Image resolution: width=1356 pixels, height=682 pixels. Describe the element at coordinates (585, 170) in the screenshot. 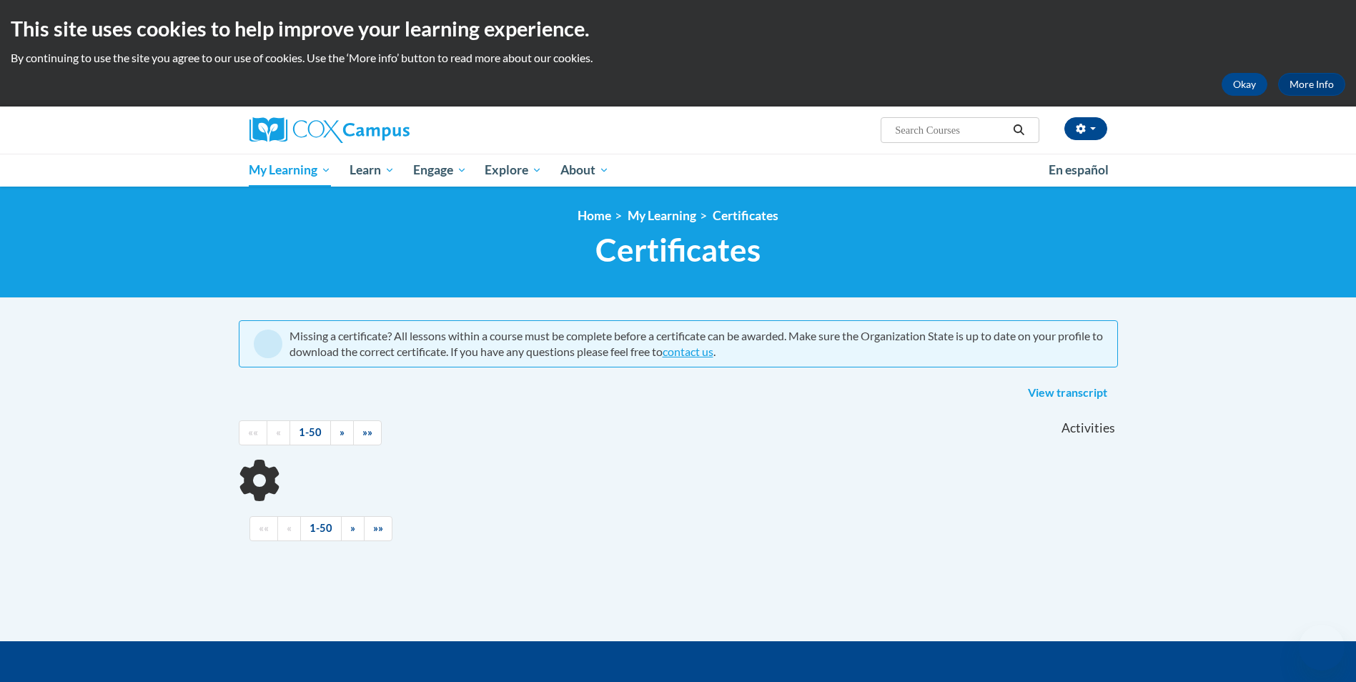

I see `span: About` at that location.